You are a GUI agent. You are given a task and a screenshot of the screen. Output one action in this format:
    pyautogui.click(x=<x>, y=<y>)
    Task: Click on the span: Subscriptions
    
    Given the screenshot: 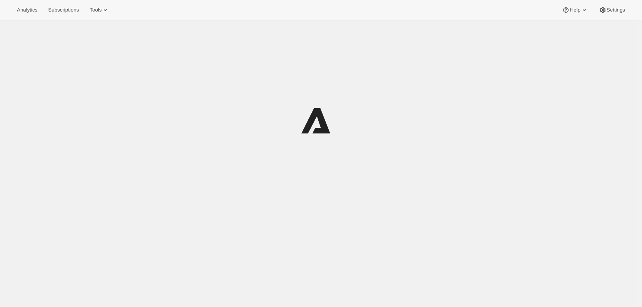 What is the action you would take?
    pyautogui.click(x=63, y=10)
    